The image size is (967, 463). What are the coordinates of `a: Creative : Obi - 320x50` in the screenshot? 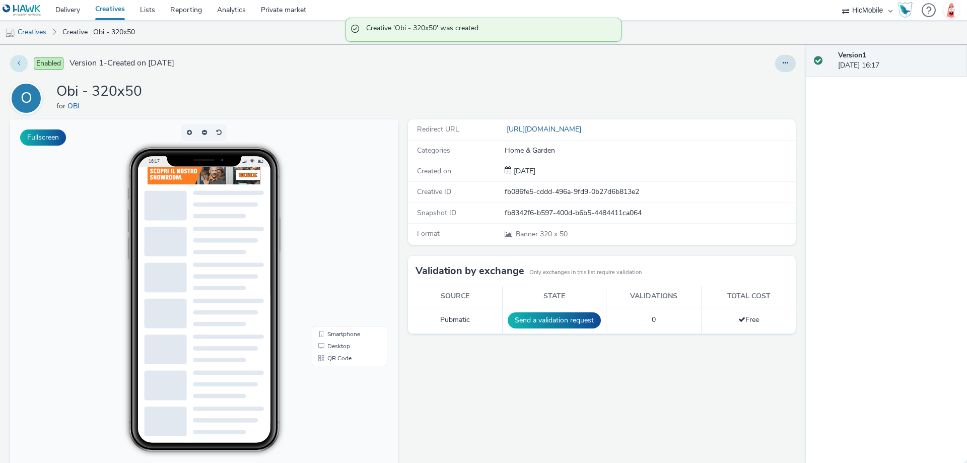 It's located at (99, 32).